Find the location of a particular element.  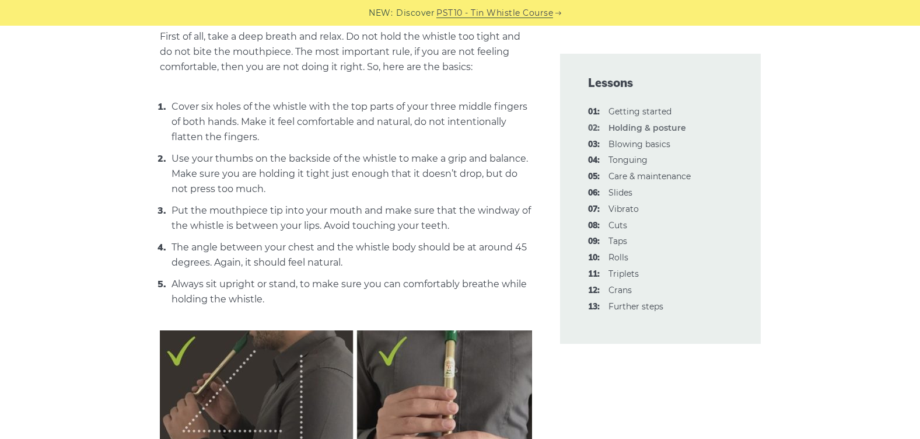

span: 07: is located at coordinates (594, 209).